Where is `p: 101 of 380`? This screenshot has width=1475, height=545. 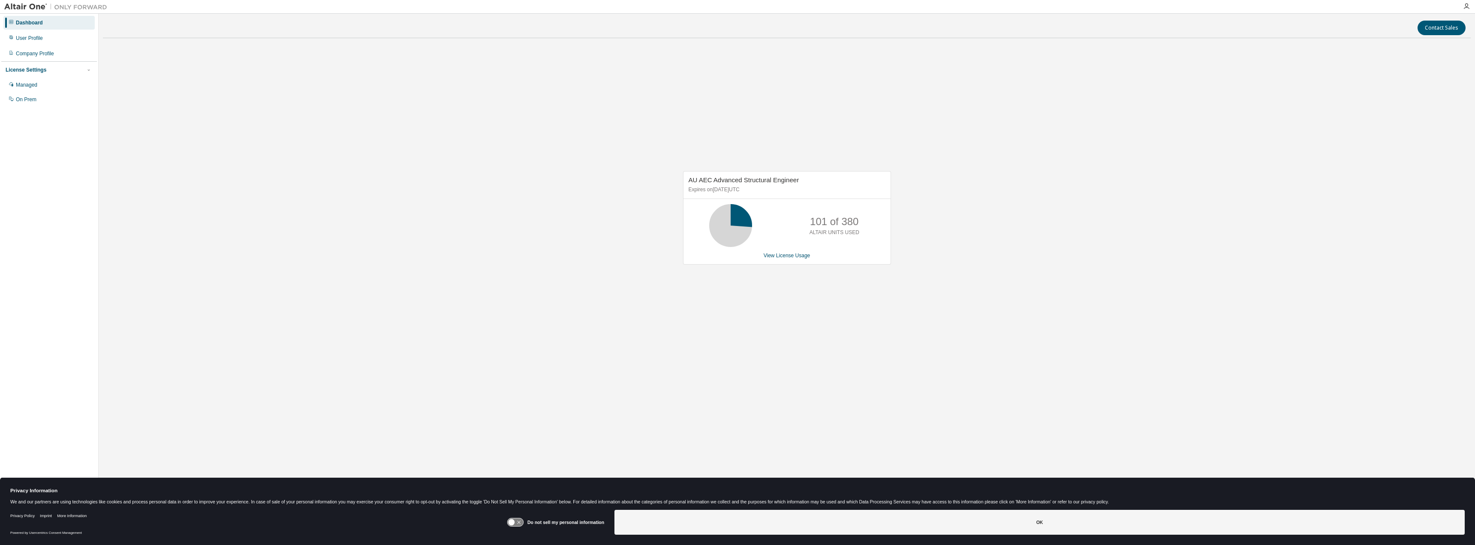 p: 101 of 380 is located at coordinates (834, 222).